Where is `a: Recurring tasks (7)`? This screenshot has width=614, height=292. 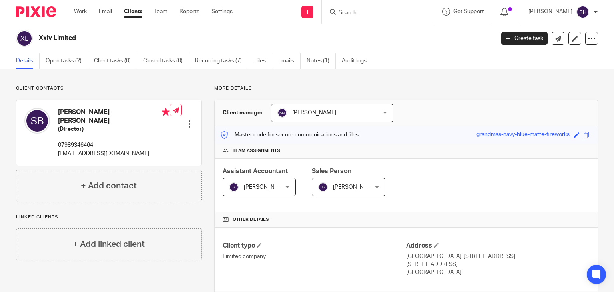
a: Recurring tasks (7) is located at coordinates (221, 61).